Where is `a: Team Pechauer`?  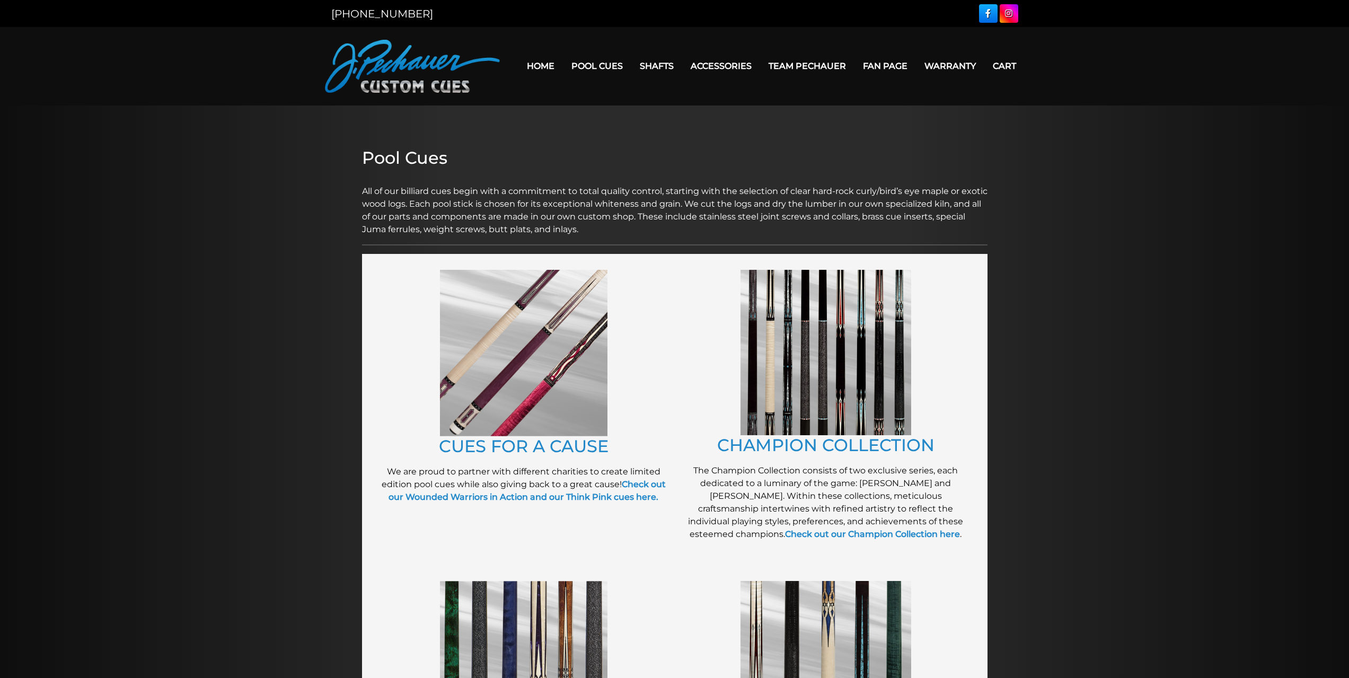 a: Team Pechauer is located at coordinates (807, 66).